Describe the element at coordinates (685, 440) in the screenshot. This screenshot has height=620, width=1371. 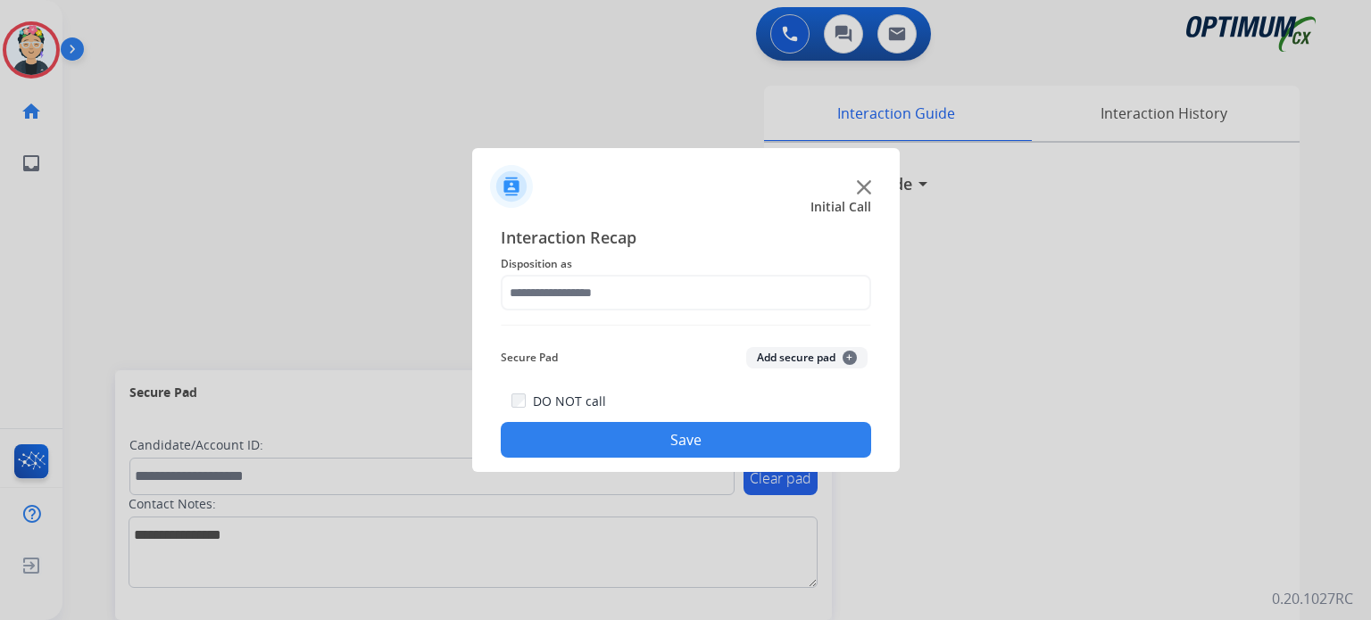
I see `button: Save` at that location.